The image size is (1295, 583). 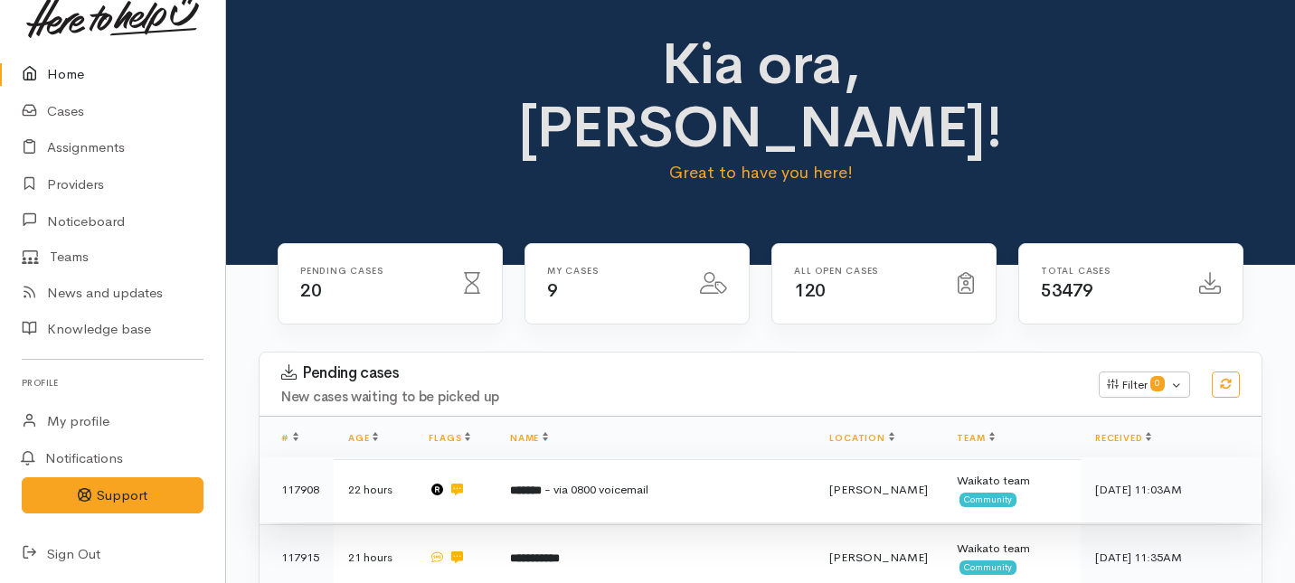 What do you see at coordinates (975, 438) in the screenshot?
I see `a: Team` at bounding box center [975, 438].